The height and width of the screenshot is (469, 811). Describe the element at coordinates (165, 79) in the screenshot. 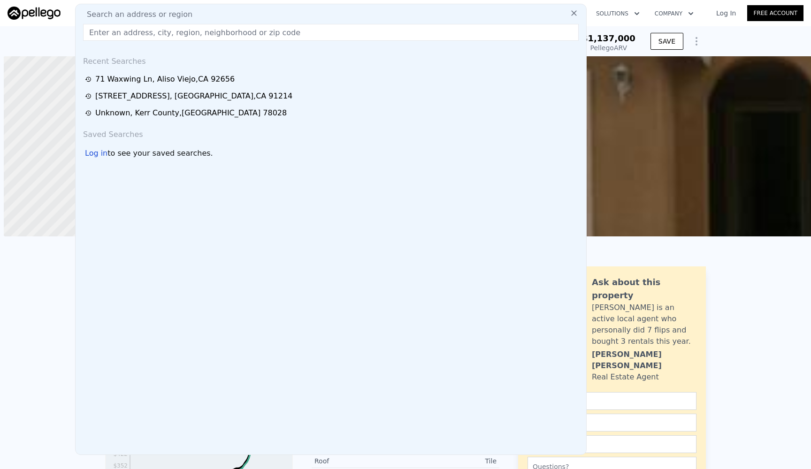

I see `div: 71 Waxwing Ln , Aliso Viejo , CA 92656` at that location.